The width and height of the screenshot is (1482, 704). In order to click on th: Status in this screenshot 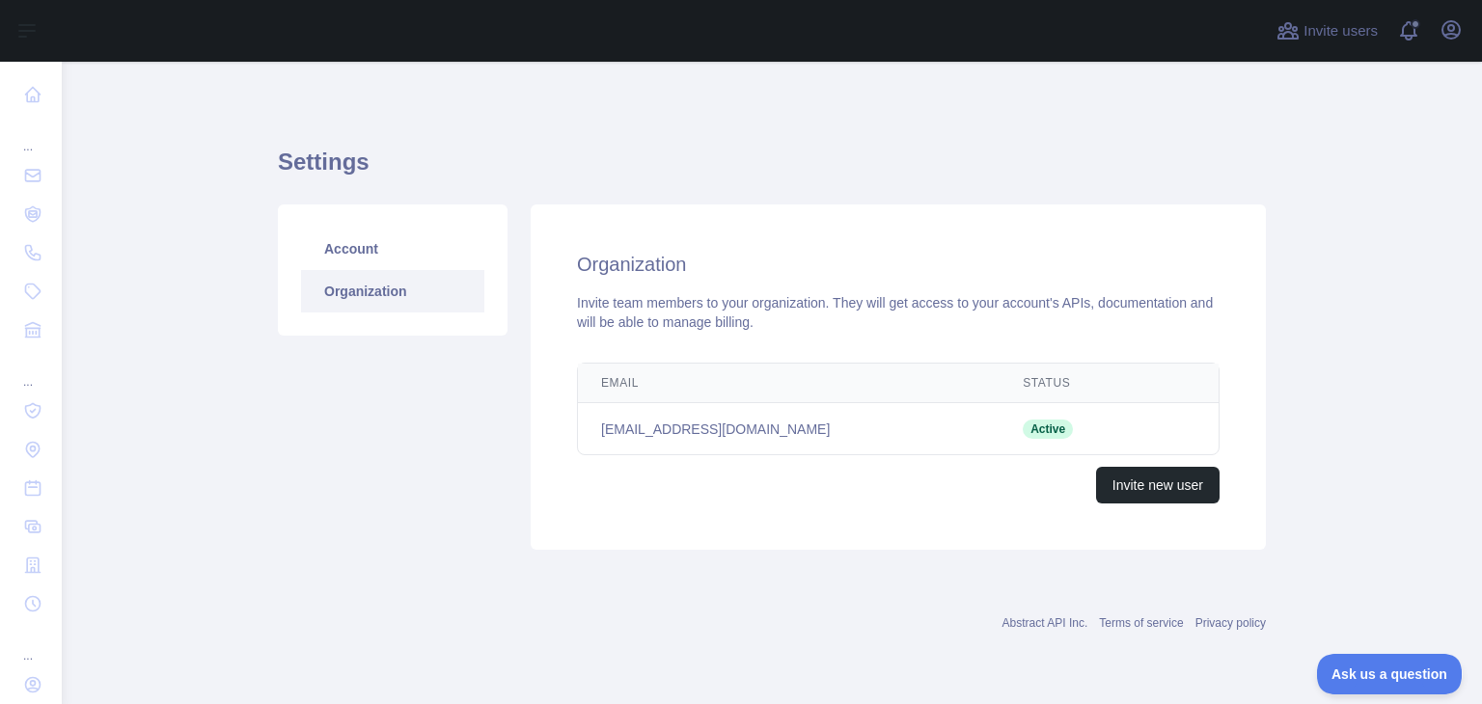, I will do `click(1073, 383)`.